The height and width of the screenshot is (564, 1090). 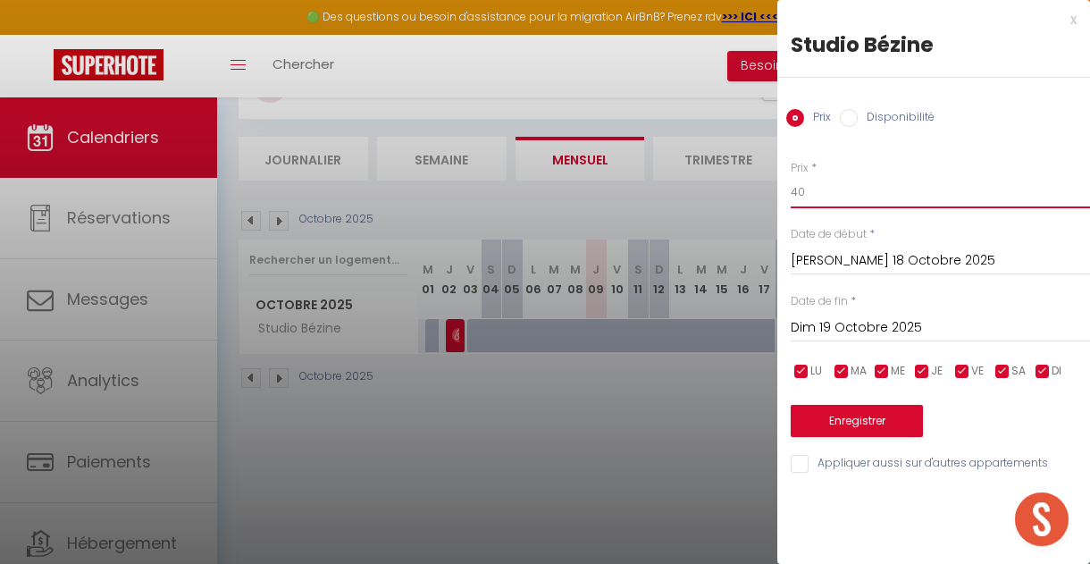 What do you see at coordinates (828, 234) in the screenshot?
I see `label: Date de début` at bounding box center [828, 234].